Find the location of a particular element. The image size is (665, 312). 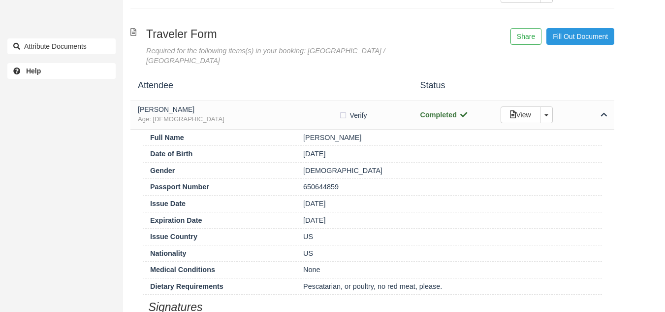

h2: Traveler Form is located at coordinates (291, 34).